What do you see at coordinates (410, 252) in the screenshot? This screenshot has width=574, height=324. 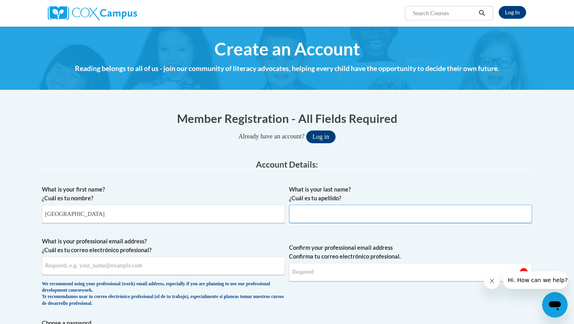 I see `label: Confirm your professional email address Confirma tu correo electrónico profesional.` at bounding box center [410, 252].